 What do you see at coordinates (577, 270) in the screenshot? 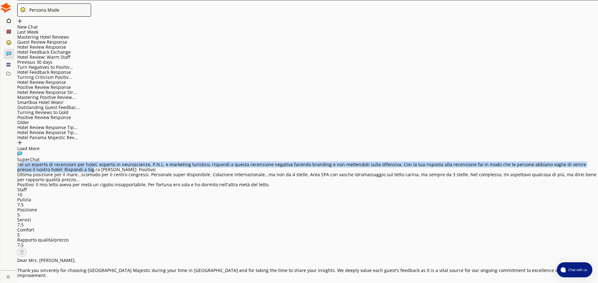
I see `span: Chat with us` at bounding box center [577, 270].